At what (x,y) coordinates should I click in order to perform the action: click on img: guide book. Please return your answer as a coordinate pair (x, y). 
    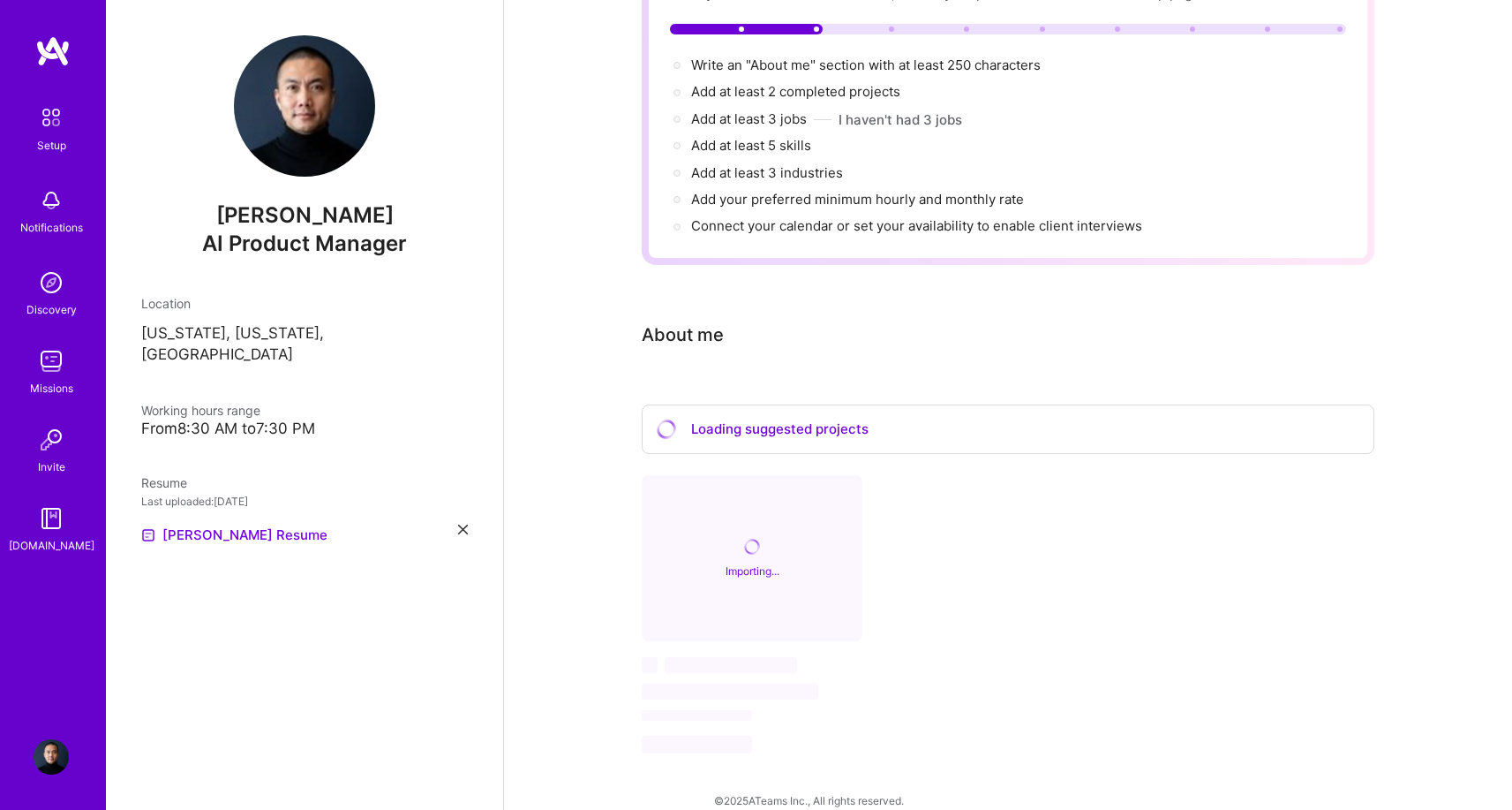
    Looking at the image, I should click on (52, 518).